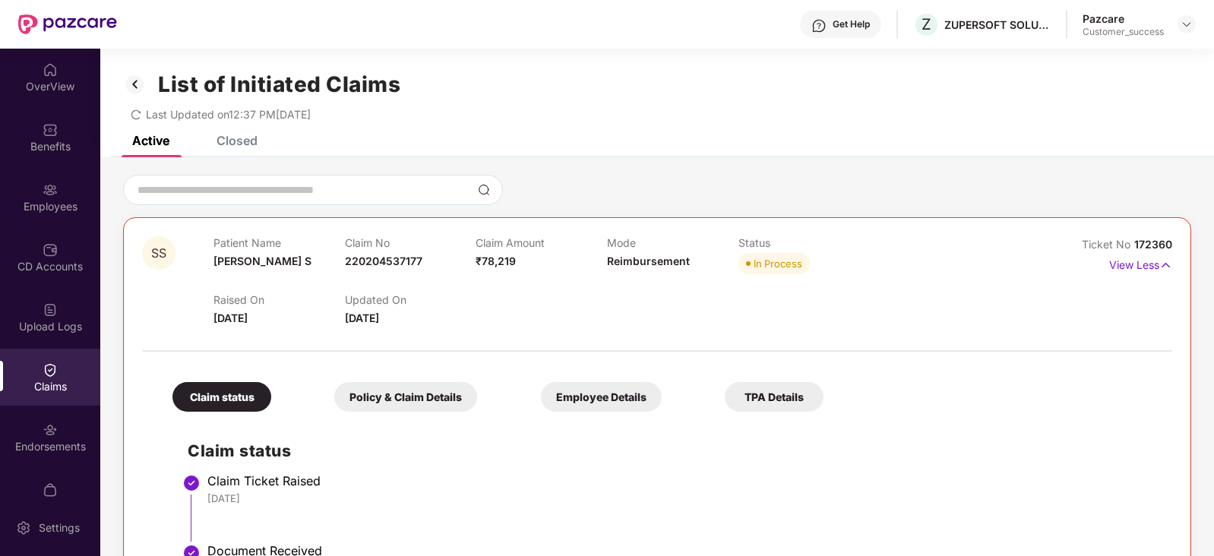 The height and width of the screenshot is (556, 1214). Describe the element at coordinates (1108, 244) in the screenshot. I see `span: Ticket No` at that location.